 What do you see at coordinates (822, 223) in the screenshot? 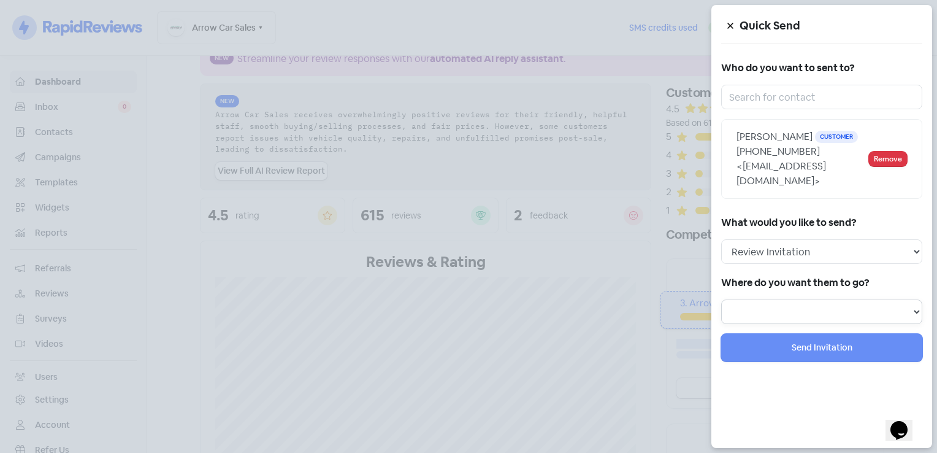
I see `h5: What would you like to send?` at bounding box center [822, 223].